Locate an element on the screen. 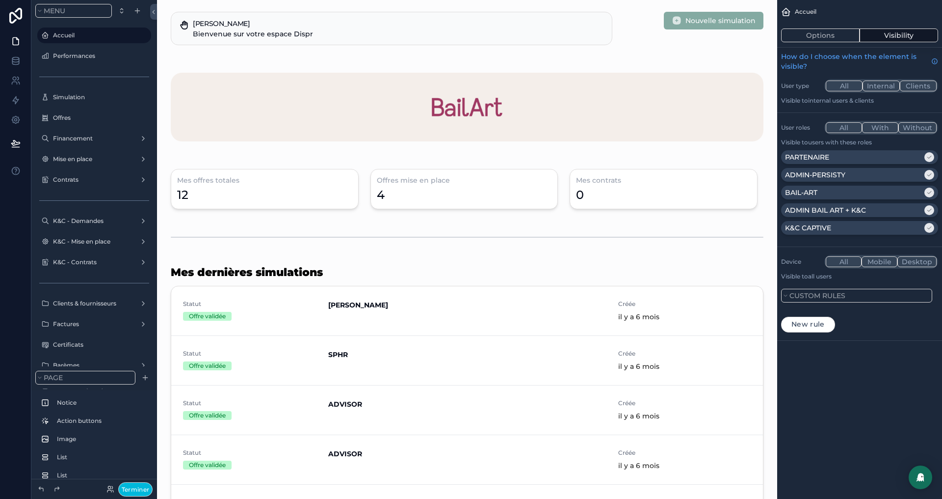  p: K&C CAPTIVE is located at coordinates (808, 228).